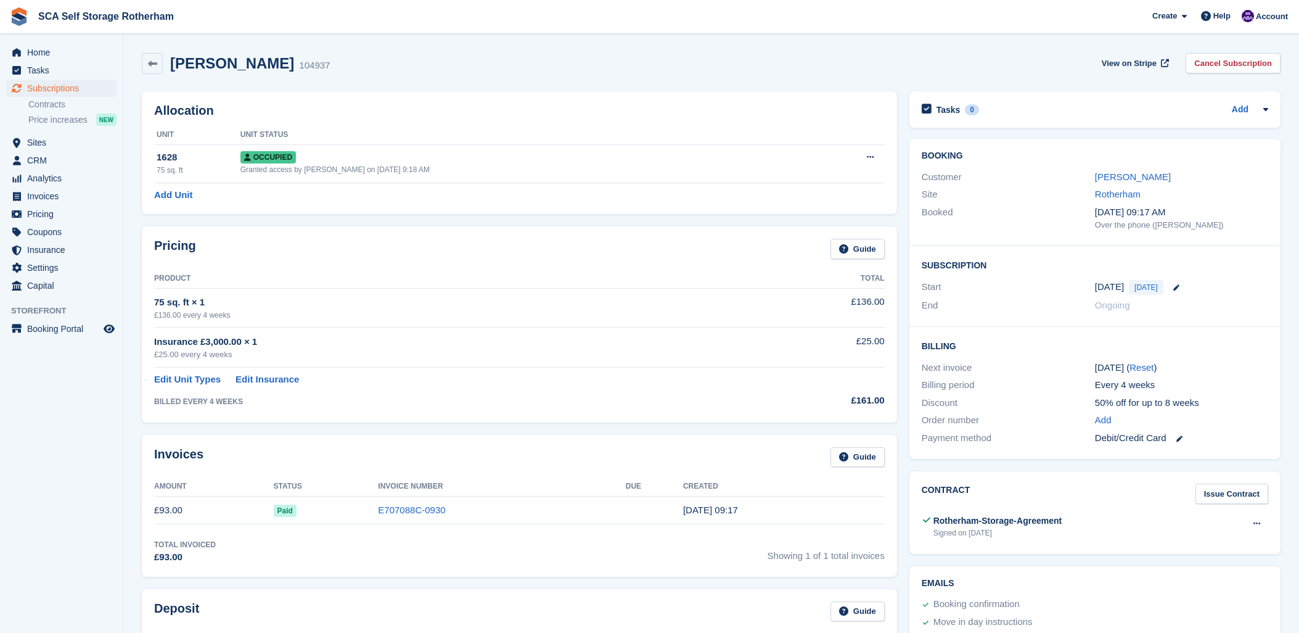 This screenshot has width=1299, height=633. I want to click on span: Price increases, so click(58, 120).